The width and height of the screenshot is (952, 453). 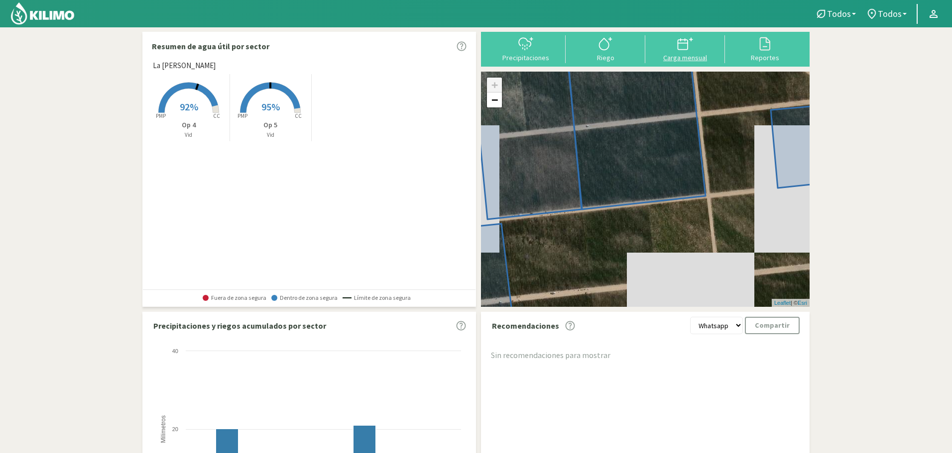 I want to click on span: Fuera de zona segura, so click(x=234, y=298).